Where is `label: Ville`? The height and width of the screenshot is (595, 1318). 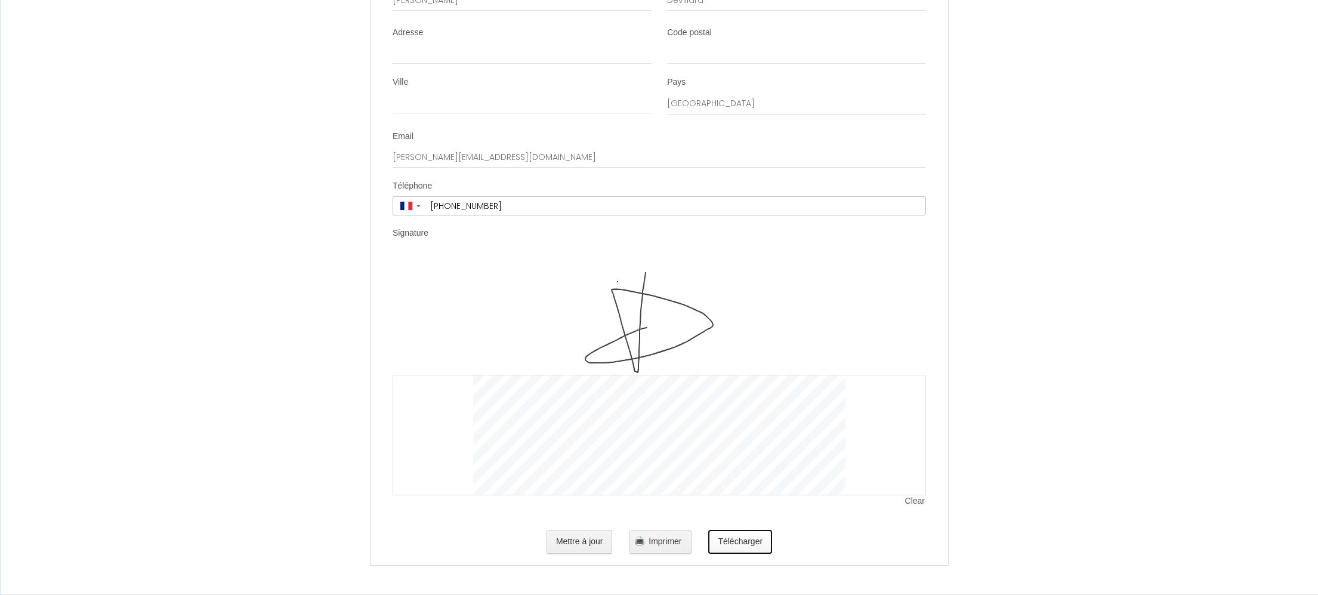 label: Ville is located at coordinates (400, 82).